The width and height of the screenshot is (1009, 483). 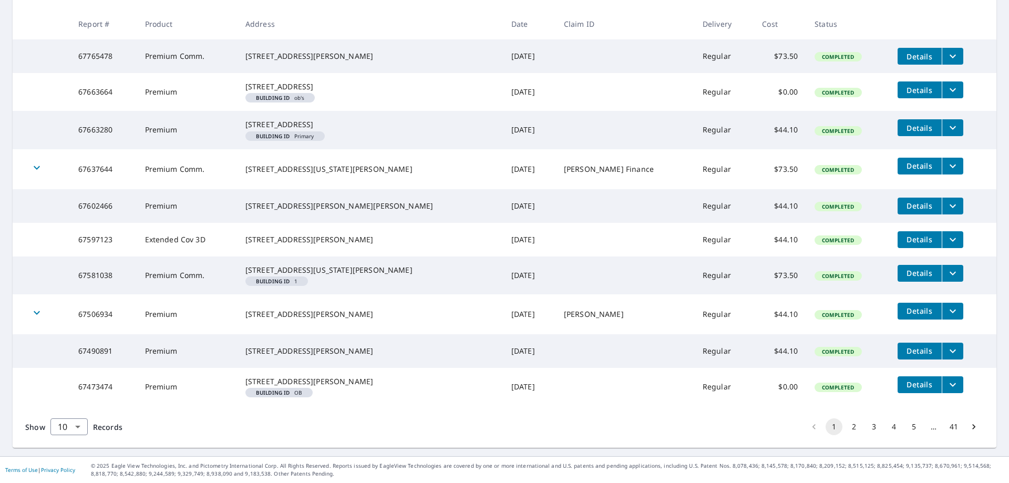 I want to click on nav: pagination navigation, so click(x=894, y=427).